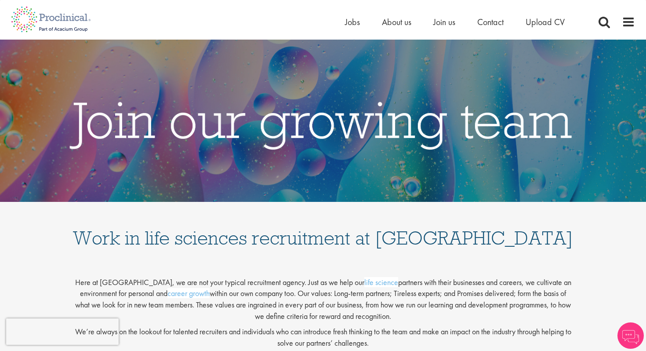 The image size is (646, 351). I want to click on span: About us, so click(397, 22).